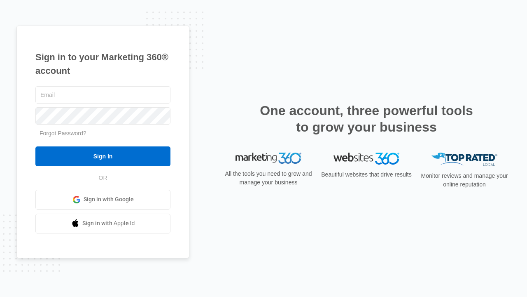 The width and height of the screenshot is (527, 297). I want to click on p: Beautiful websites that drive results, so click(367, 174).